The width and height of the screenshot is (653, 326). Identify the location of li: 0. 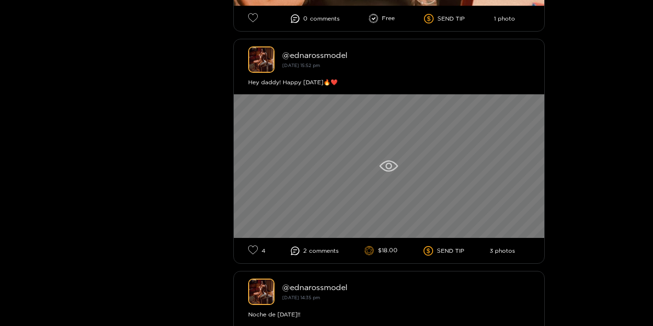
(315, 19).